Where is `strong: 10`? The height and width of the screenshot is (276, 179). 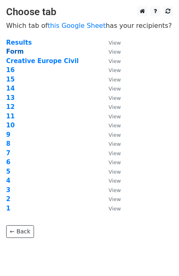 strong: 10 is located at coordinates (10, 125).